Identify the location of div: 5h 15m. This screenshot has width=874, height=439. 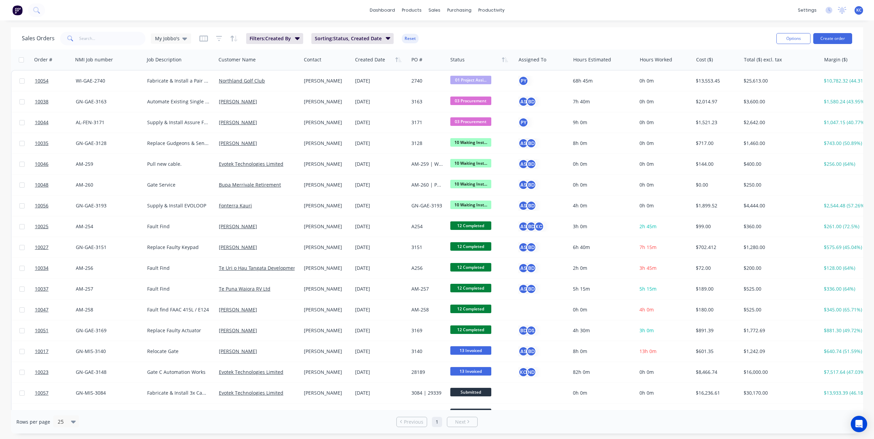
(602, 289).